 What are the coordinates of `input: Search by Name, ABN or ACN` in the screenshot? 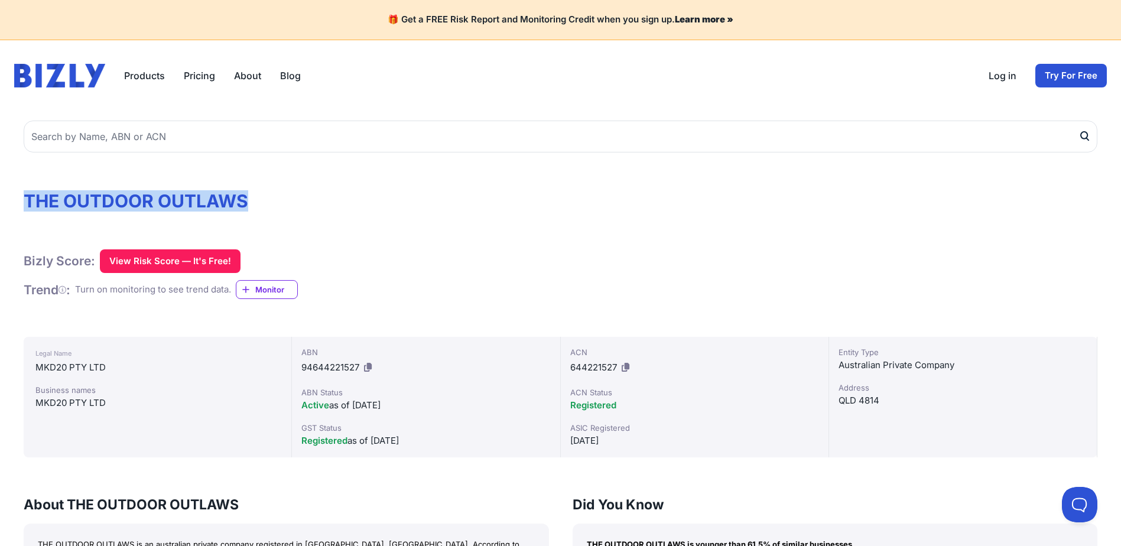 It's located at (560, 137).